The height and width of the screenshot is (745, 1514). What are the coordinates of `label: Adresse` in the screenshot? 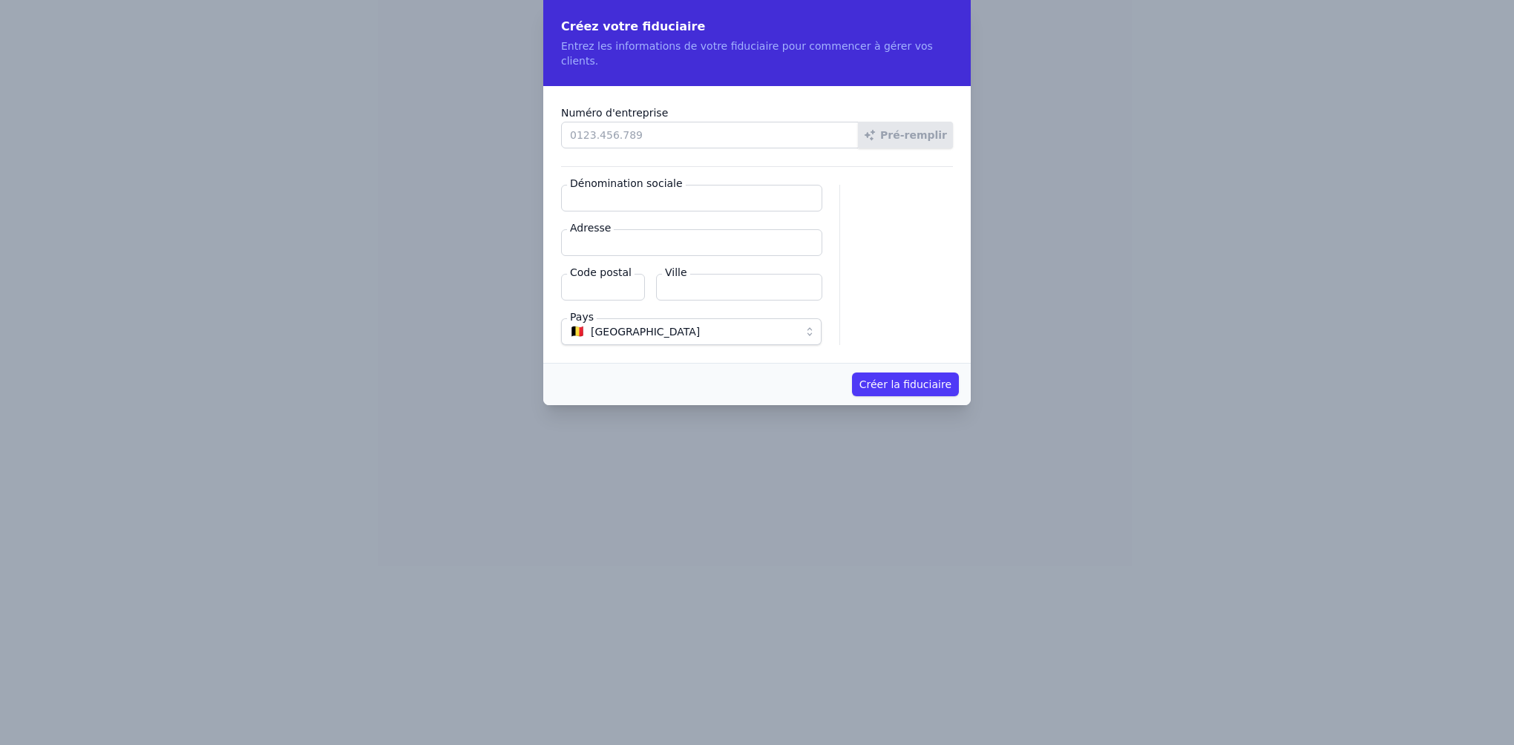 It's located at (590, 228).